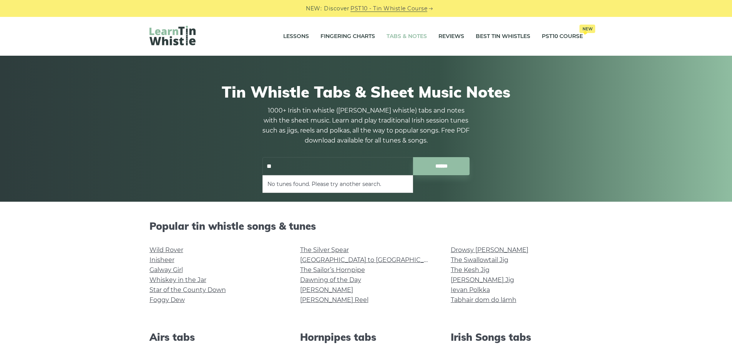 This screenshot has width=732, height=350. I want to click on a: Ievan Polkka, so click(470, 290).